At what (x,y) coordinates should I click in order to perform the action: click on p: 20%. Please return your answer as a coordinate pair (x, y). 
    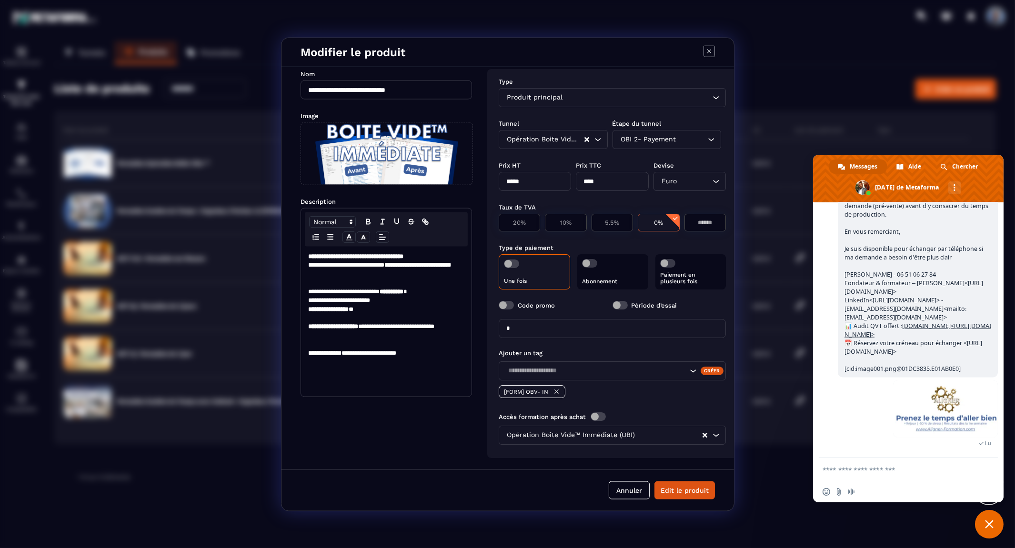
    Looking at the image, I should click on (519, 222).